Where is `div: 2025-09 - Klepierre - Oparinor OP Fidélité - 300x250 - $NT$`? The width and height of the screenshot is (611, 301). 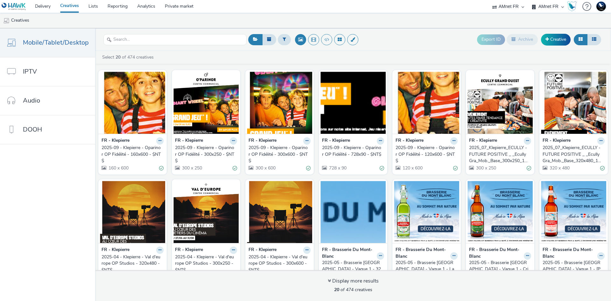 div: 2025-09 - Klepierre - Oparinor OP Fidélité - 300x250 - $NT$ is located at coordinates (205, 154).